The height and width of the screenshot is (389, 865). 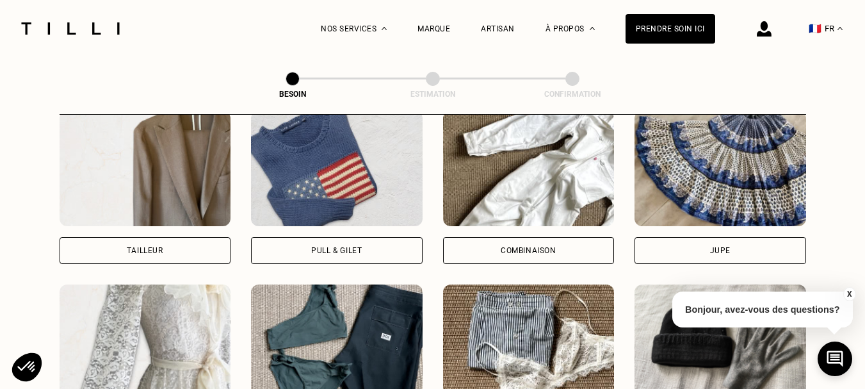 What do you see at coordinates (670, 29) in the screenshot?
I see `div: Prendre soin ici` at bounding box center [670, 29].